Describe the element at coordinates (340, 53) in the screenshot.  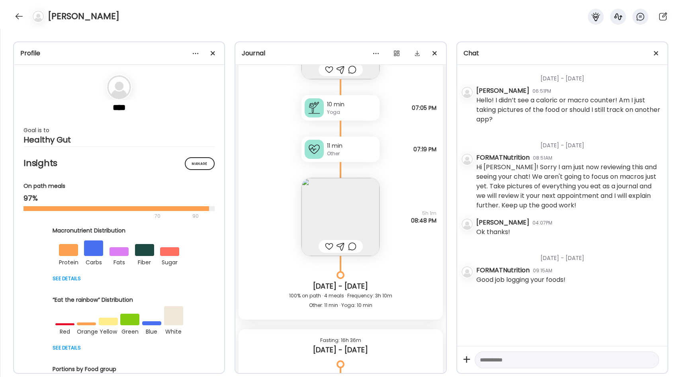
I see `div: Journal` at that location.